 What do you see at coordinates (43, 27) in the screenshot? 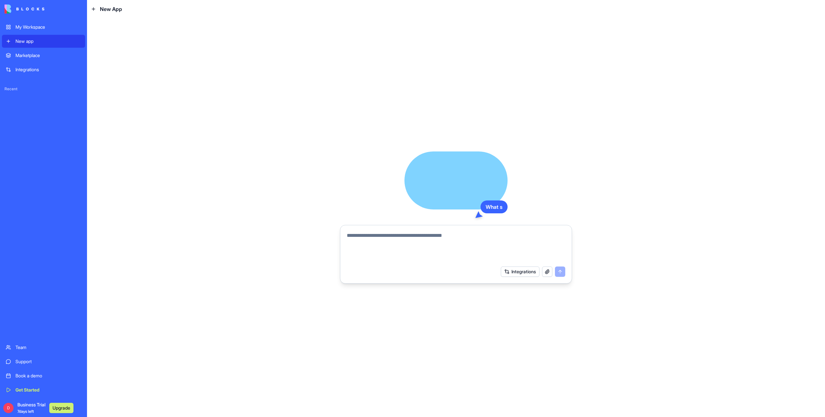
I see `a: My Workspace` at bounding box center [43, 27].